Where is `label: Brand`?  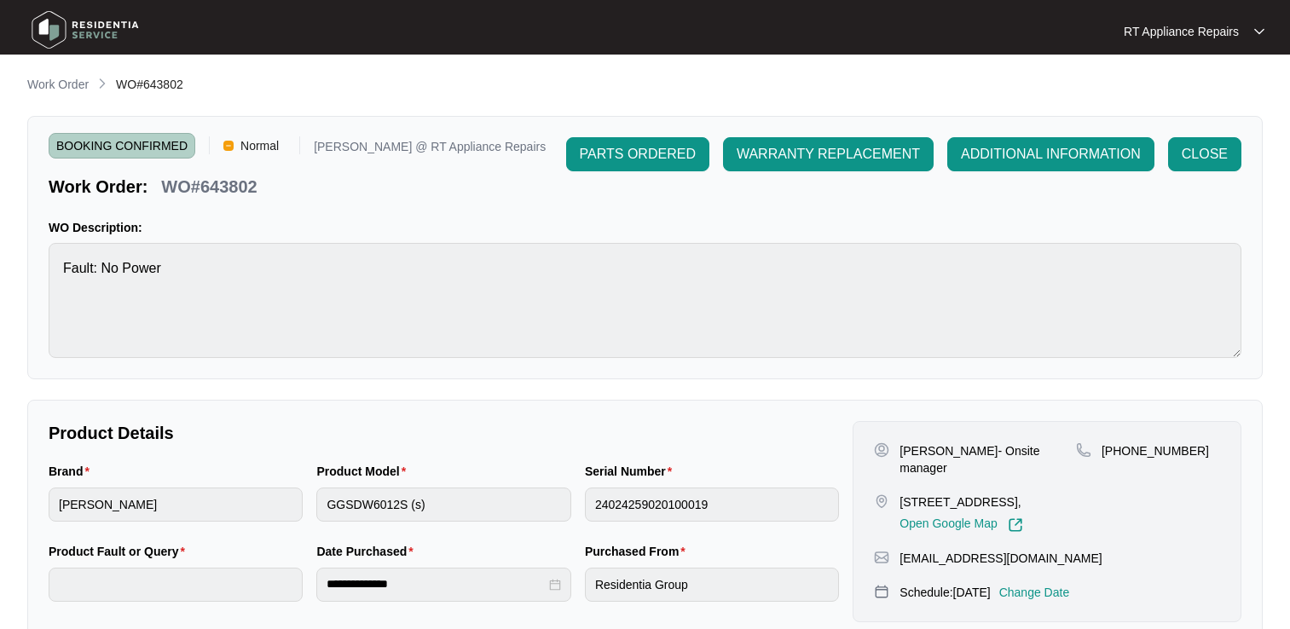 label: Brand is located at coordinates (72, 472).